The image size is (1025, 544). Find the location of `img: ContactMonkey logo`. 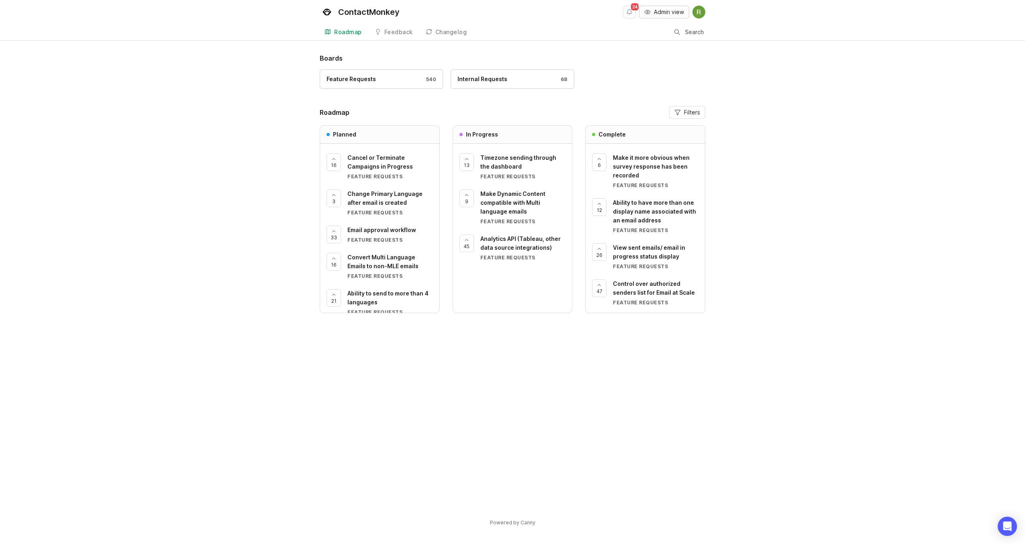

img: ContactMonkey logo is located at coordinates (327, 12).